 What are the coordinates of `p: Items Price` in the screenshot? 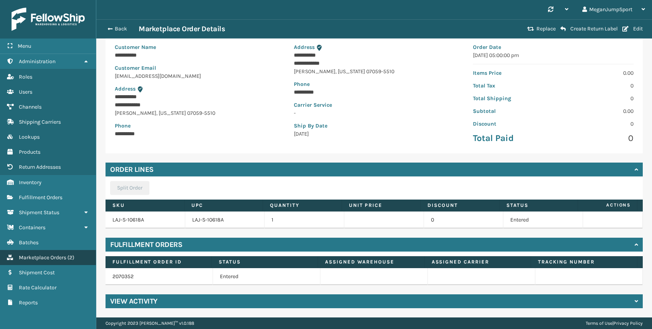 It's located at (511, 73).